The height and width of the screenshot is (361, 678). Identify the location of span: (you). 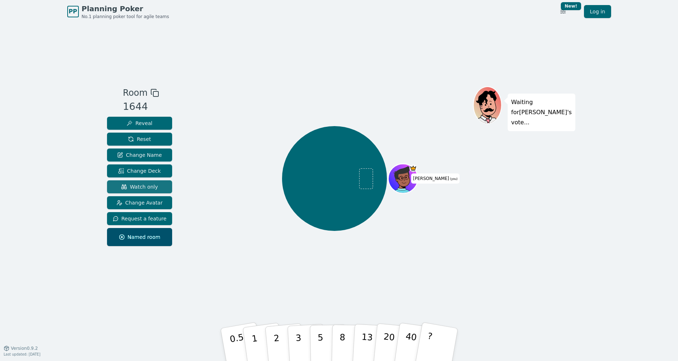
(454, 179).